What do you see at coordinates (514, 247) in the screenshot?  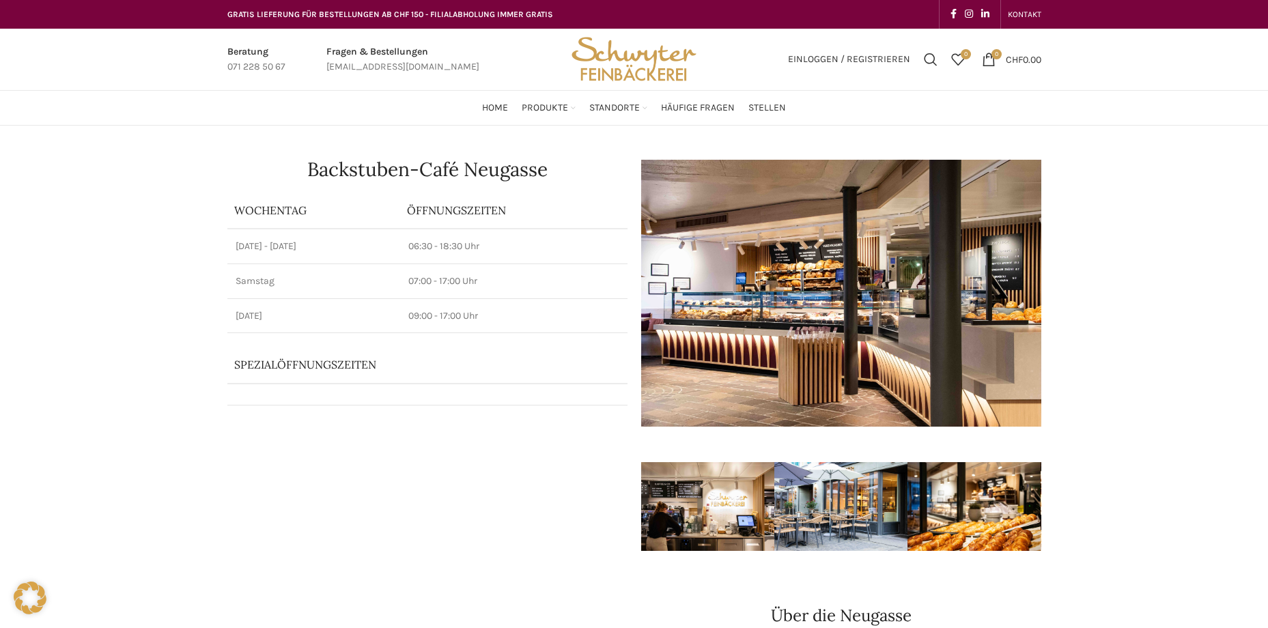 I see `p: 06:30 - 18:30 Uhr` at bounding box center [514, 247].